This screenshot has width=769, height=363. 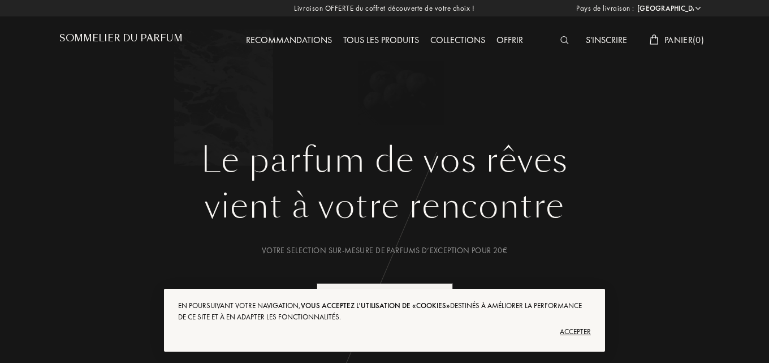 What do you see at coordinates (381, 40) in the screenshot?
I see `a: Tous les produits` at bounding box center [381, 40].